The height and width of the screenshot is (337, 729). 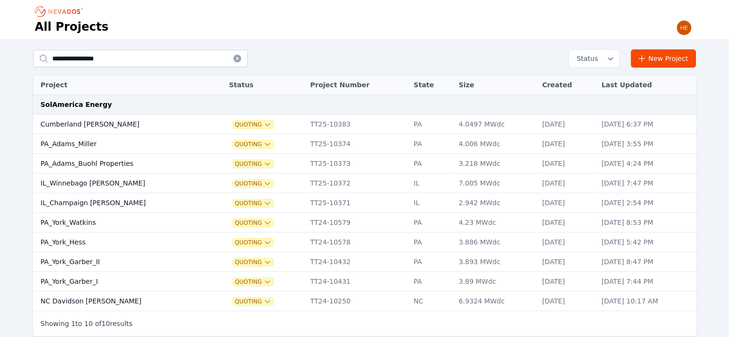 What do you see at coordinates (73, 324) in the screenshot?
I see `span: 1` at bounding box center [73, 324].